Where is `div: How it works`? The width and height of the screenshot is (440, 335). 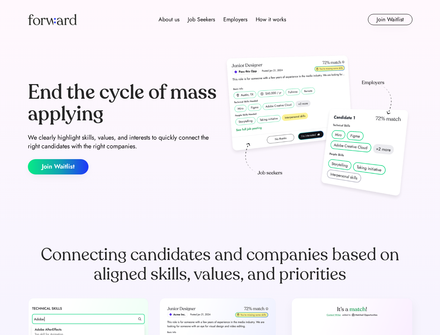 div: How it works is located at coordinates (271, 20).